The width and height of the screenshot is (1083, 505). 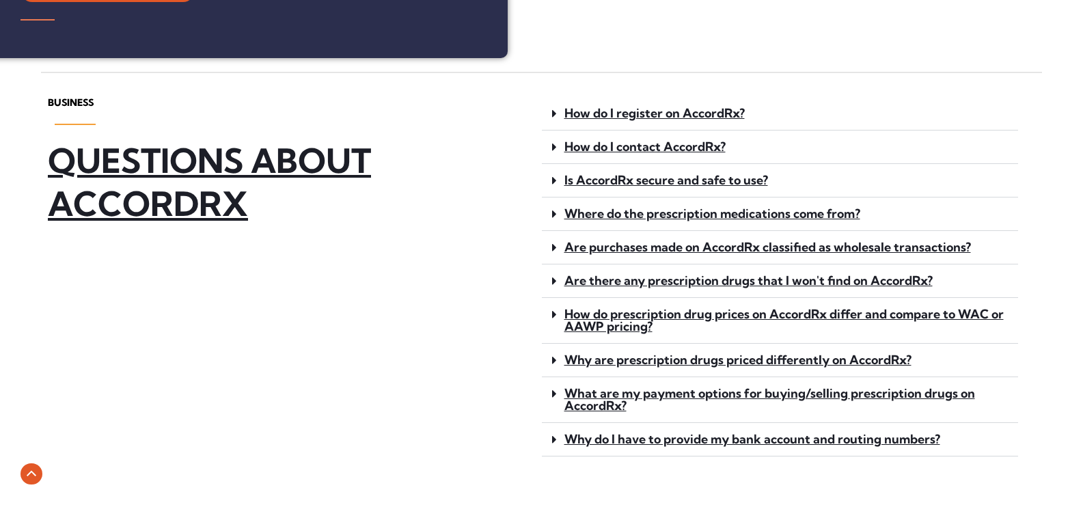 What do you see at coordinates (780, 400) in the screenshot?
I see `div: What are my payment options for buying/selling prescription drugs on AccordRx?` at bounding box center [780, 400].